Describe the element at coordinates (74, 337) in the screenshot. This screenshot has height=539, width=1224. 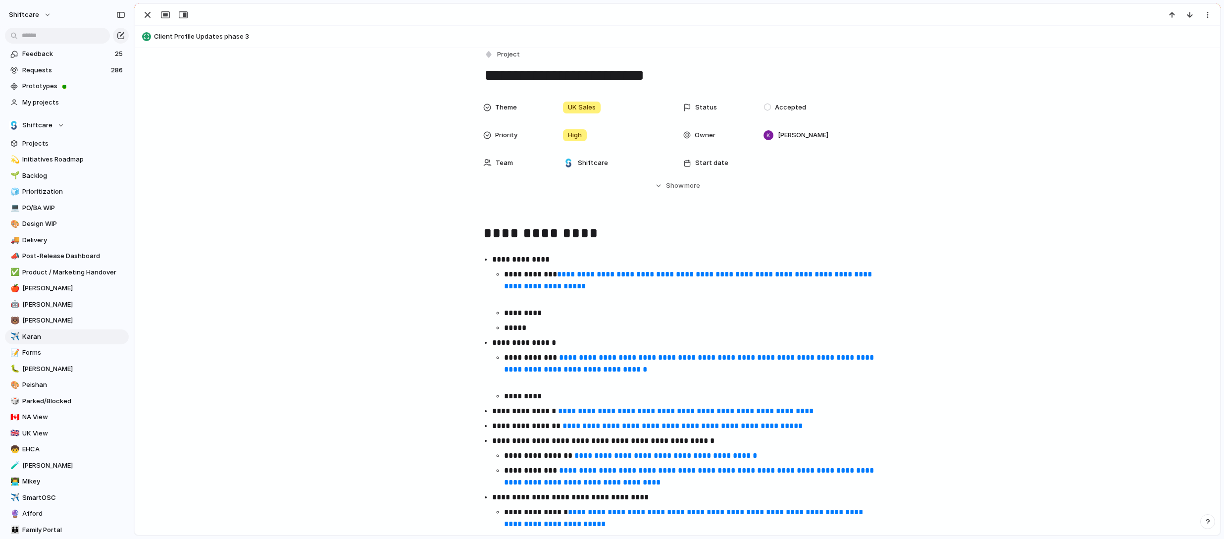
I see `span: Karan` at that location.